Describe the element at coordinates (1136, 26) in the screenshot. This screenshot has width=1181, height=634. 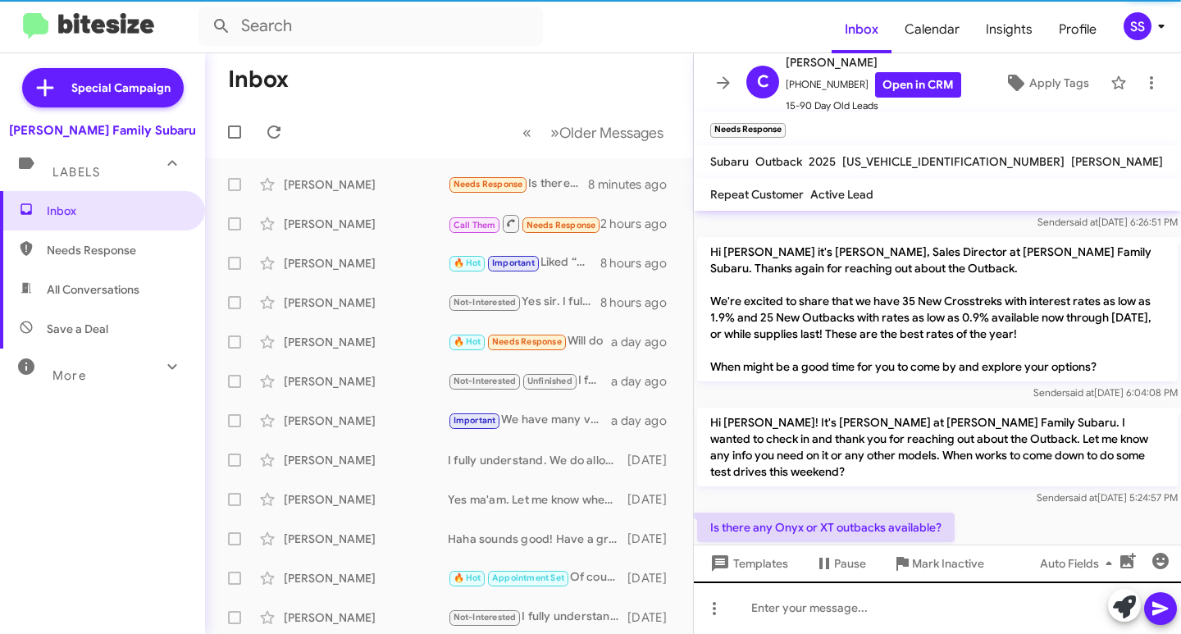
I see `button: SS` at that location.